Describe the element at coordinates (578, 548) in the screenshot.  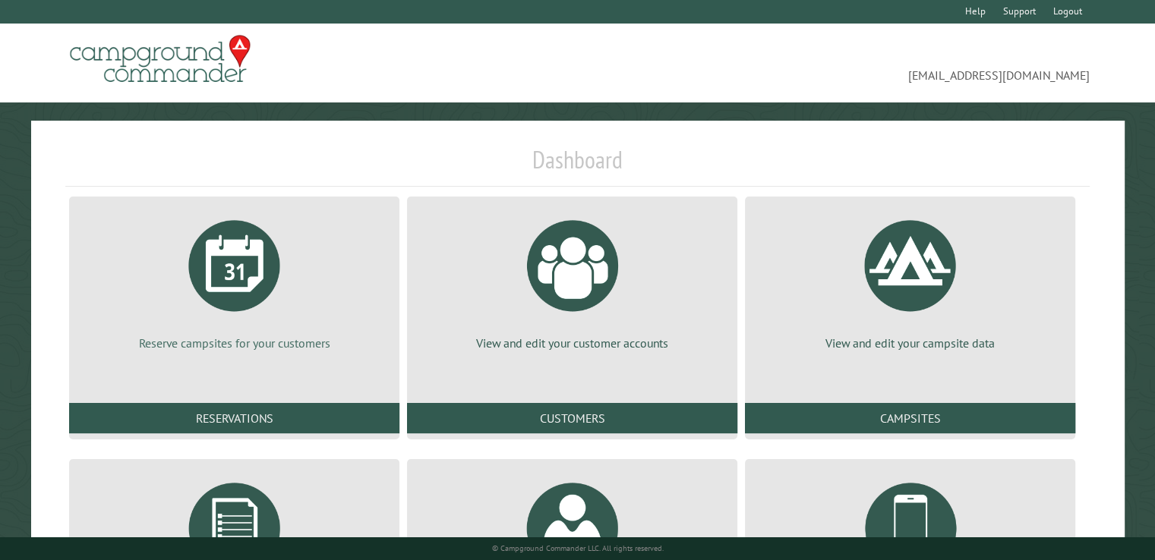
I see `small: © Campground Commander LLC. All rights reserved.` at that location.